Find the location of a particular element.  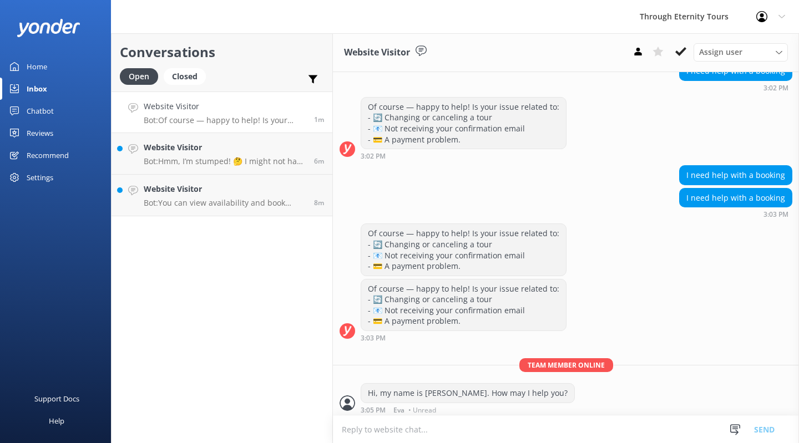

a: Website VisitorBot:Of course — happy to help! Is your issue related to: - 🔄 Changing or canceling... is located at coordinates (222, 112).